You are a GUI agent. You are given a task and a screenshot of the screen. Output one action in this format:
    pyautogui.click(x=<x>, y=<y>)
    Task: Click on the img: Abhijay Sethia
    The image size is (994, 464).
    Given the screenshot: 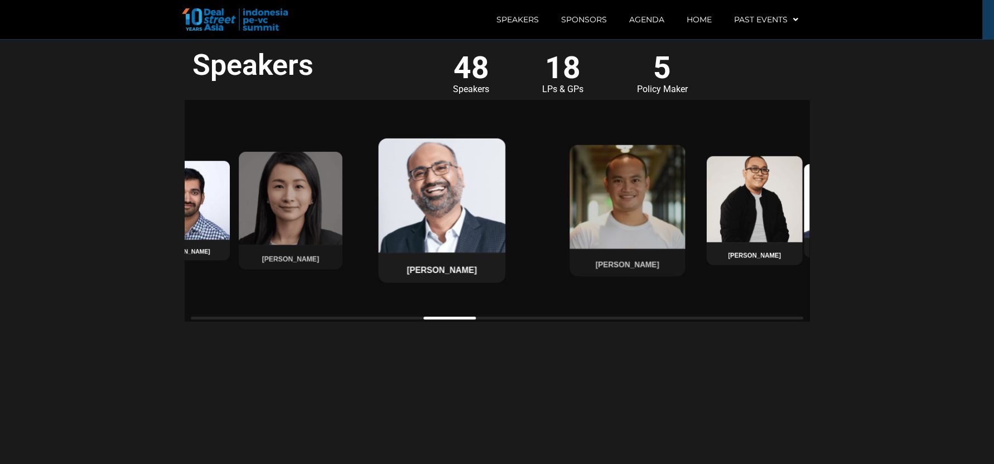 What is the action you would take?
    pyautogui.click(x=186, y=200)
    